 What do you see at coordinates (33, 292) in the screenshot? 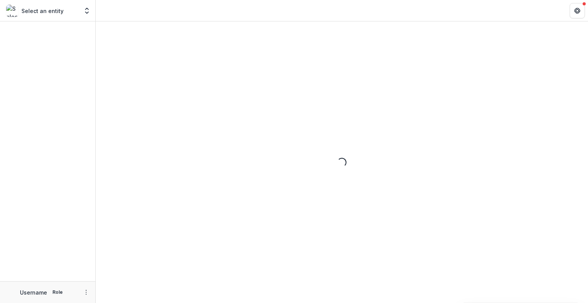
I see `p: Username` at bounding box center [33, 292].